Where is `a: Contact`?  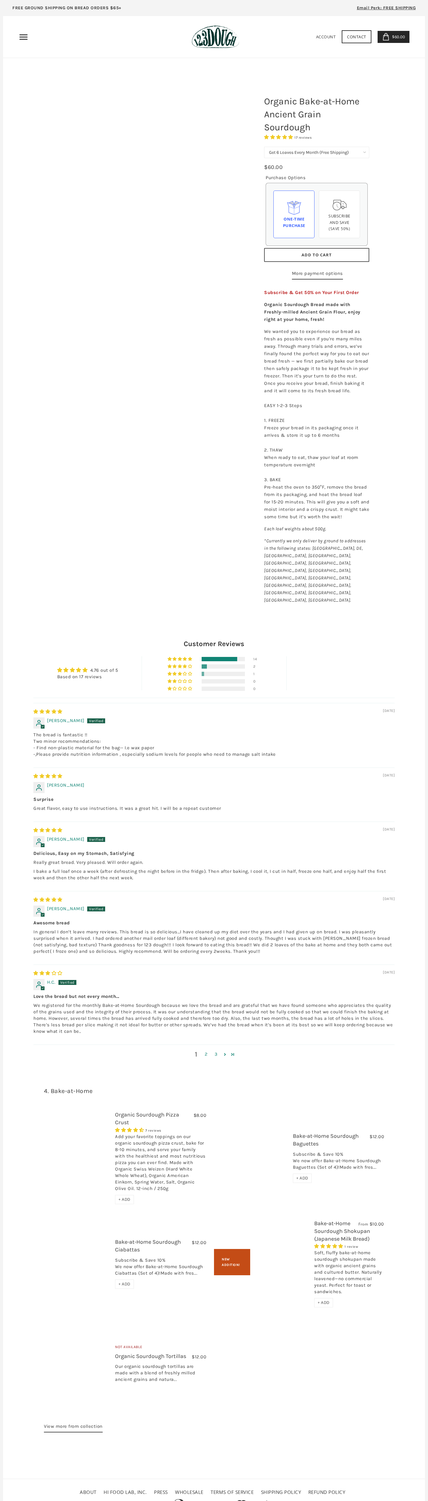 a: Contact is located at coordinates (356, 37).